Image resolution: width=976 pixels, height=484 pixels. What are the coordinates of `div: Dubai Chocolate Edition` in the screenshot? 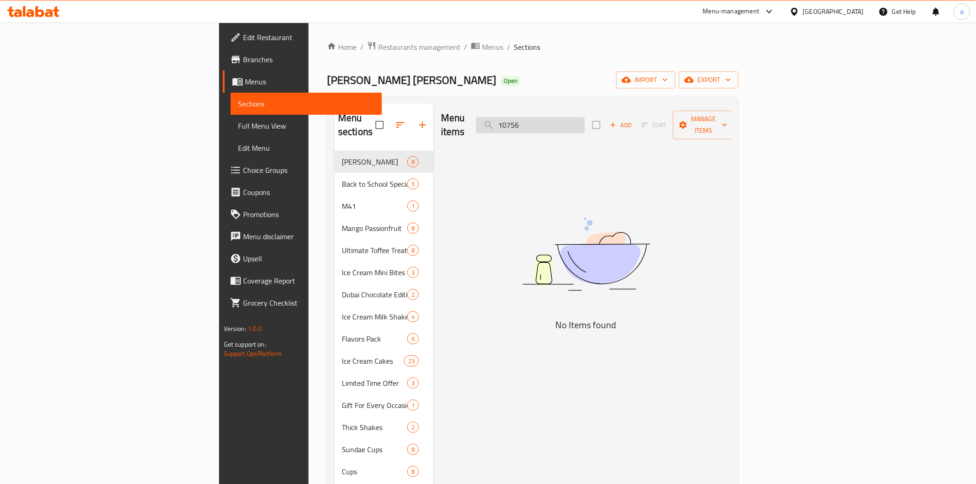 It's located at (375, 295).